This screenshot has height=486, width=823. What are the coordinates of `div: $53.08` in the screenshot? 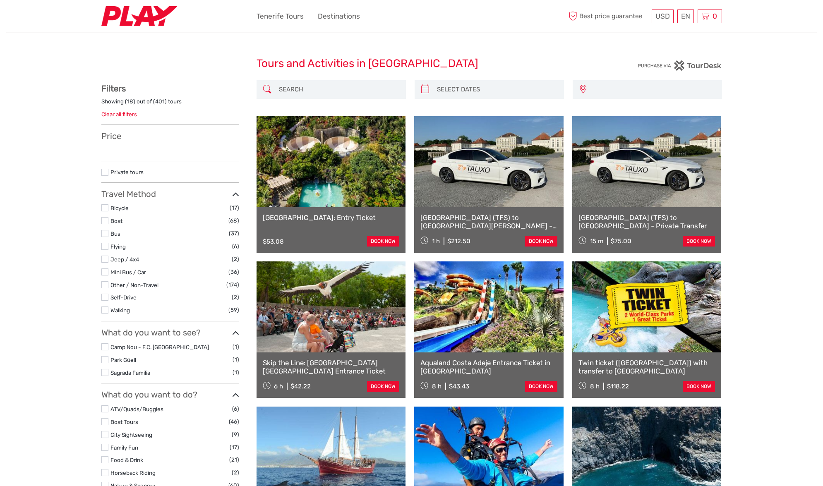 It's located at (273, 242).